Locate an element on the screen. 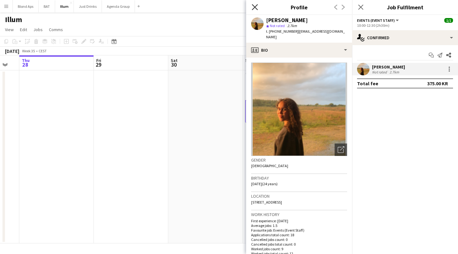 This screenshot has height=254, width=458. div: 10:00-12:30 (2h30m)1/1Crossaint og kaffe servering ☕️🥐 - Illum Run 🏃🏼‍♀️1 RoleEvents (Event Staff... is located at coordinates (280, 98).